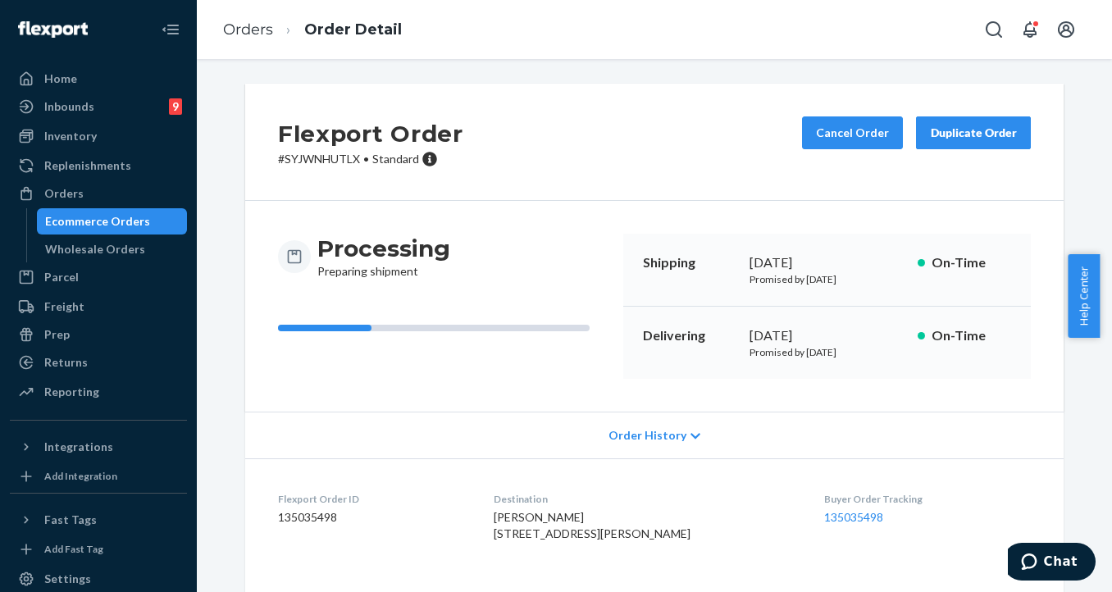 The width and height of the screenshot is (1112, 592). What do you see at coordinates (690, 263) in the screenshot?
I see `p: Shipping` at bounding box center [690, 263].